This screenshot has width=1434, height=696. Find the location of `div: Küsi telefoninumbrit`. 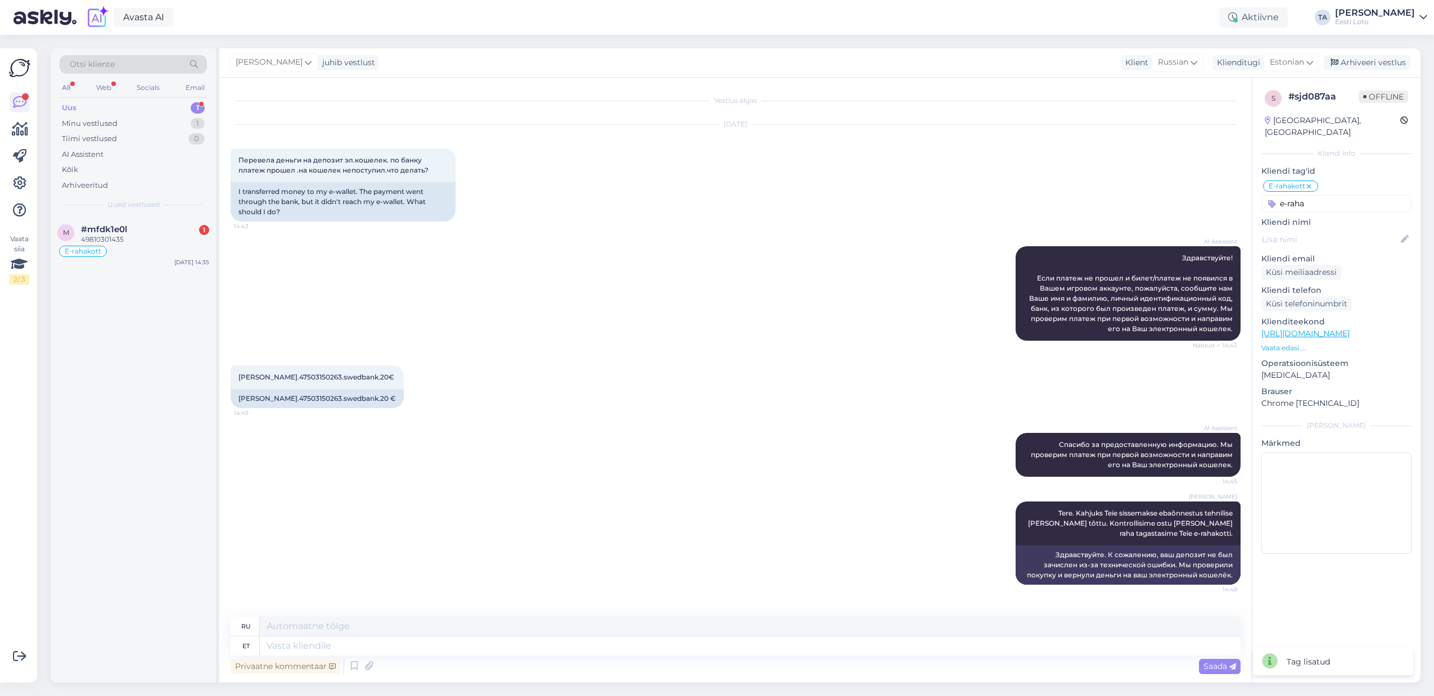

div: Küsi telefoninumbrit is located at coordinates (1307, 304).